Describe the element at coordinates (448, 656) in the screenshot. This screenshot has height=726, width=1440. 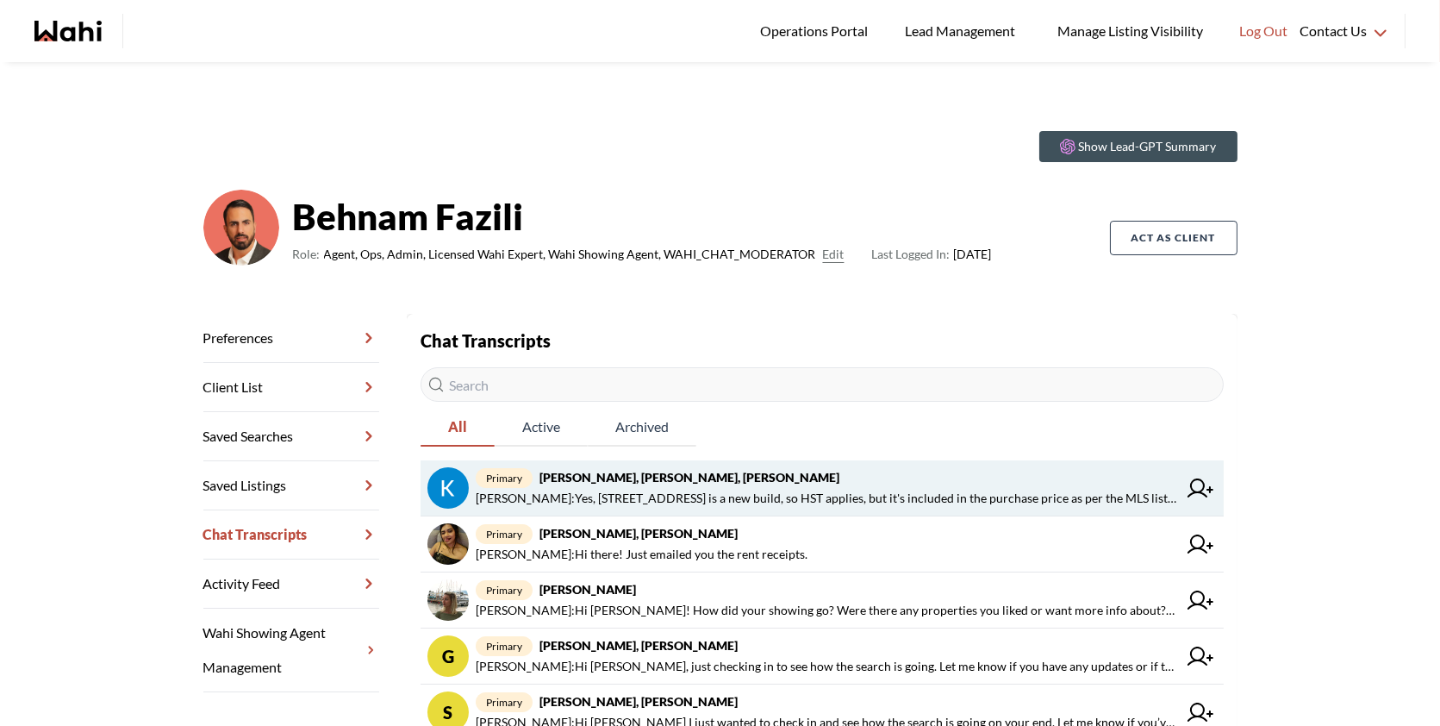
I see `div: G` at that location.